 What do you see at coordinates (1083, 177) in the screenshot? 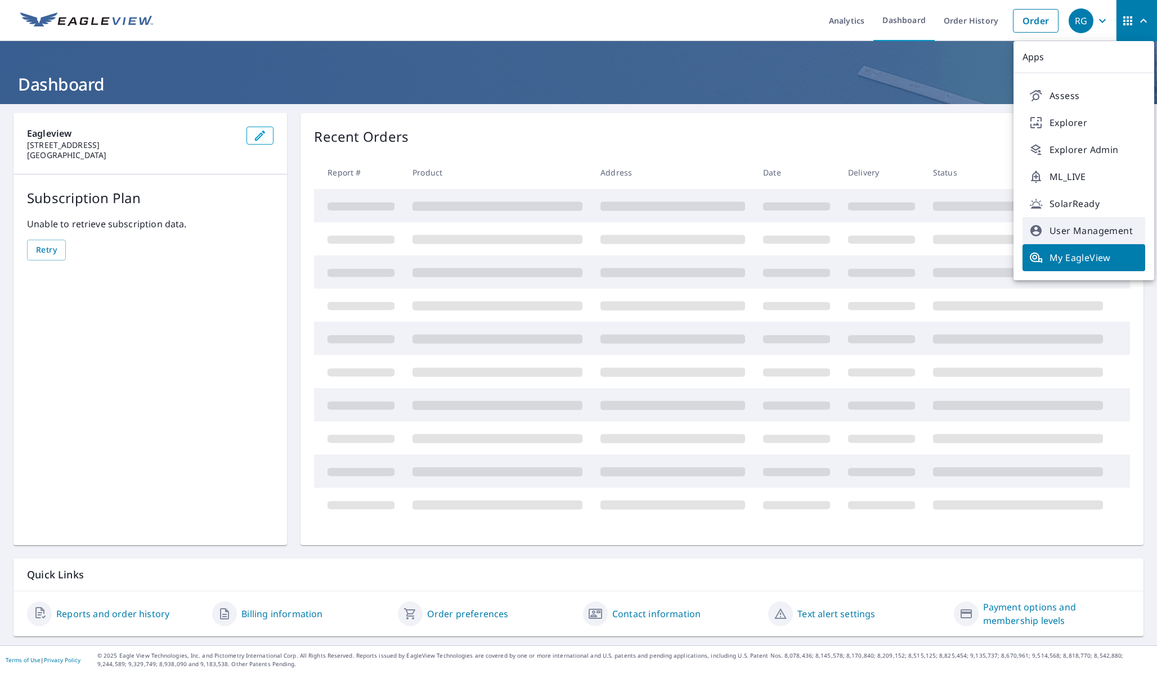
I see `span: ML_LIVE` at bounding box center [1083, 177].